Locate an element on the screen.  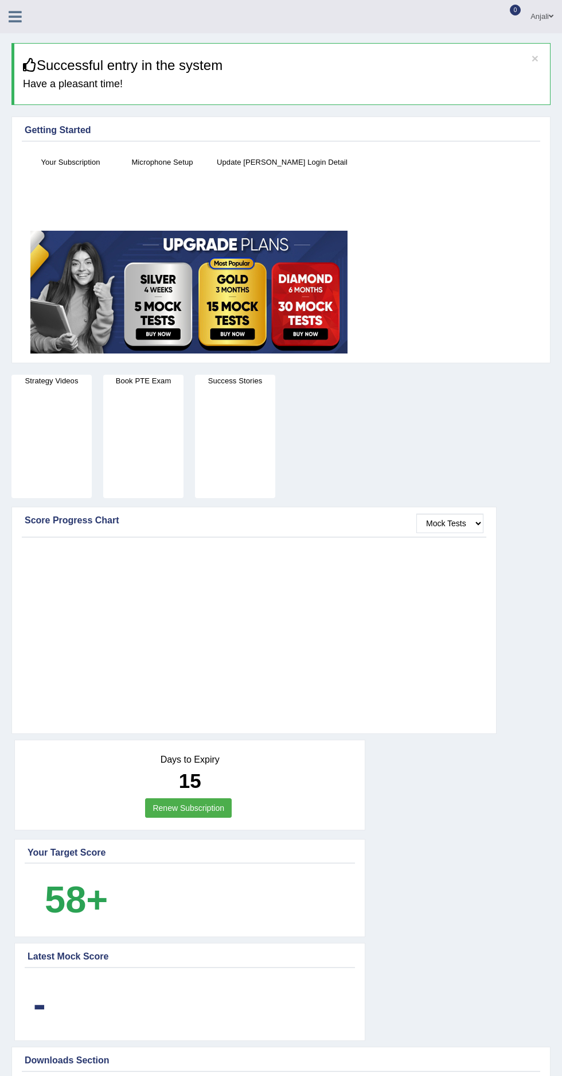
div: Downloads Section is located at coordinates (281, 1060).